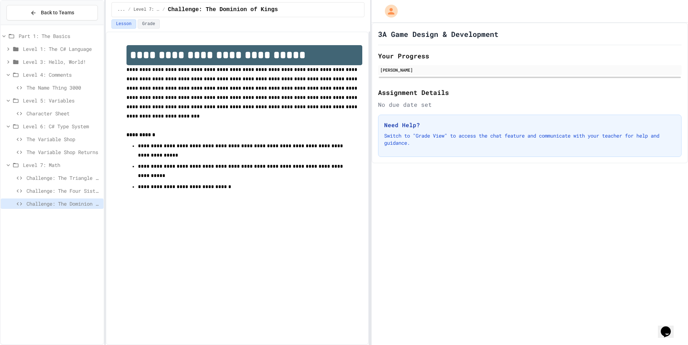 This screenshot has height=345, width=688. I want to click on h1: 3A Game Design & Development, so click(438, 34).